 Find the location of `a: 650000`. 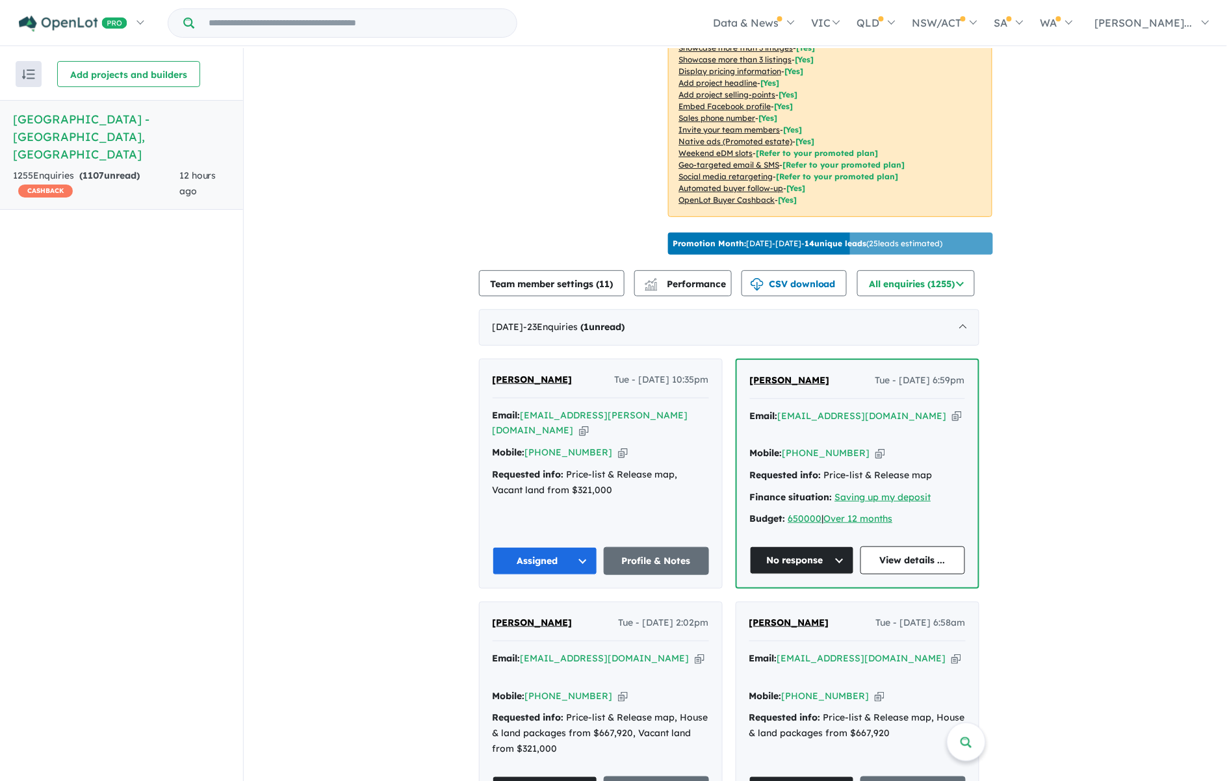

a: 650000 is located at coordinates (805, 518).